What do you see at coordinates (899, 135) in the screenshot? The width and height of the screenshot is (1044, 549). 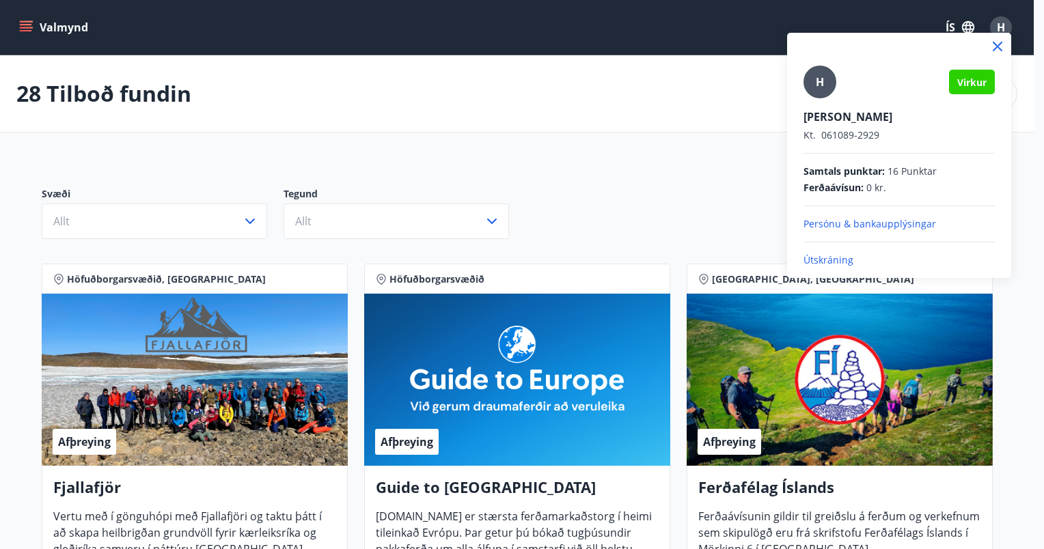 I see `p: 061089-2929` at bounding box center [899, 135].